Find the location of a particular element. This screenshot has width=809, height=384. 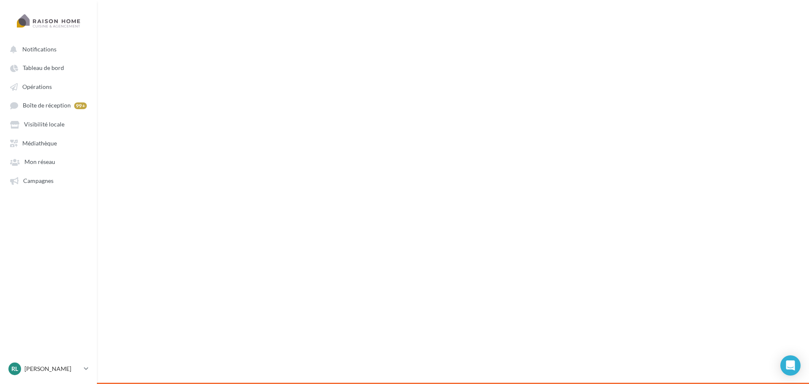

a: Médiathèque is located at coordinates (48, 143).